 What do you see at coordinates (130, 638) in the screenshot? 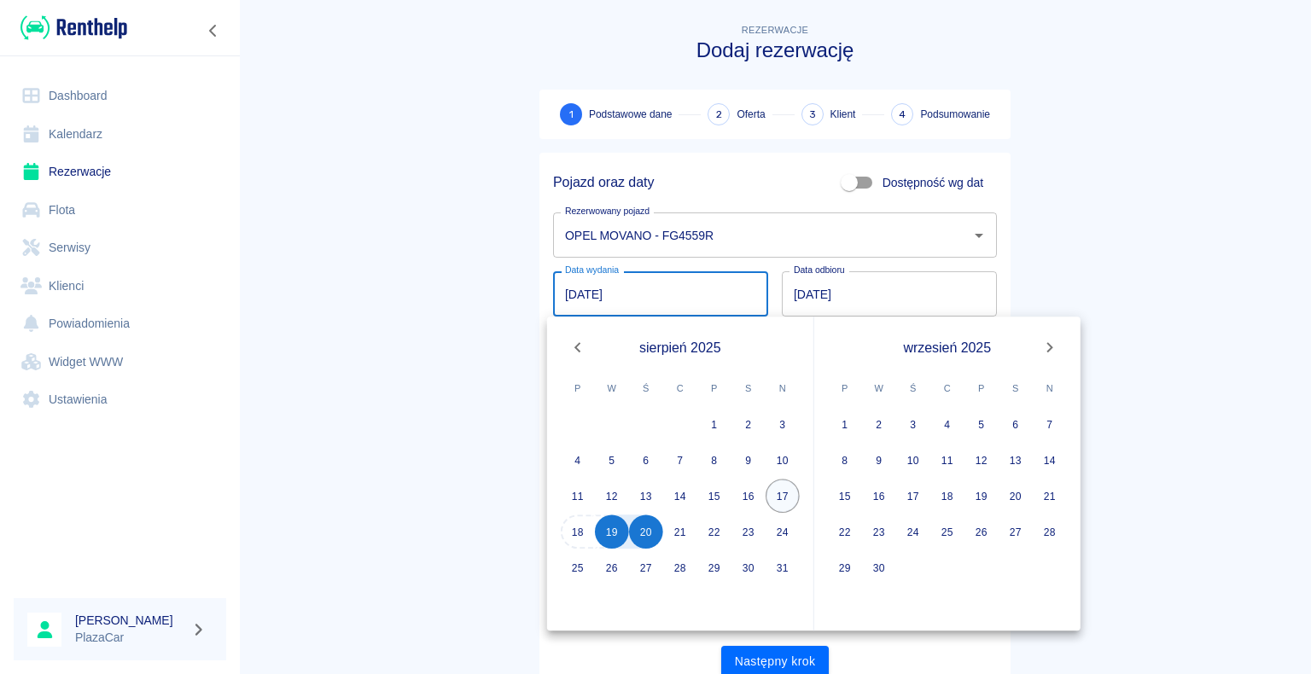
I see `p: PlazaCar` at bounding box center [130, 638].